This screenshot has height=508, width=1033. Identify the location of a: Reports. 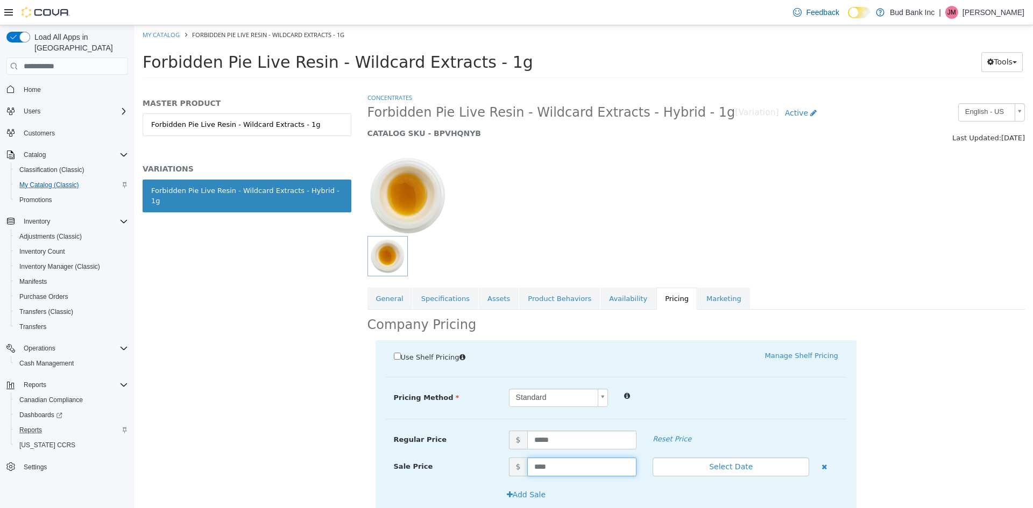
(31, 430).